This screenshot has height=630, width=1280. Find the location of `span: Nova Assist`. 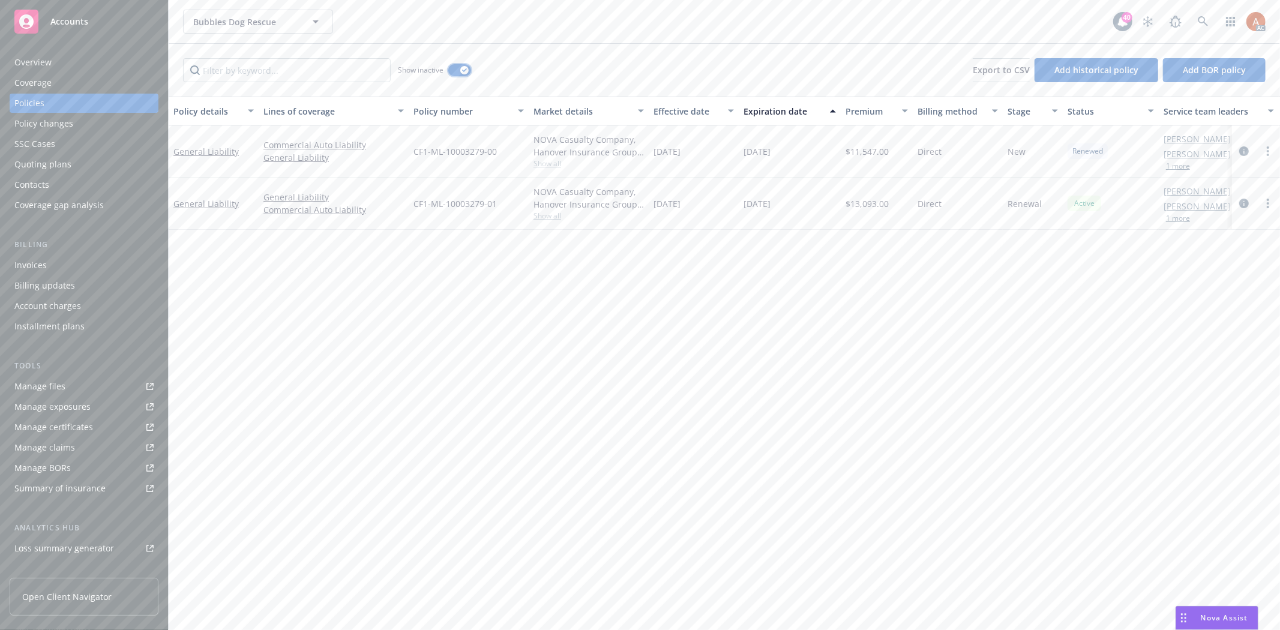

span: Nova Assist is located at coordinates (1224, 617).